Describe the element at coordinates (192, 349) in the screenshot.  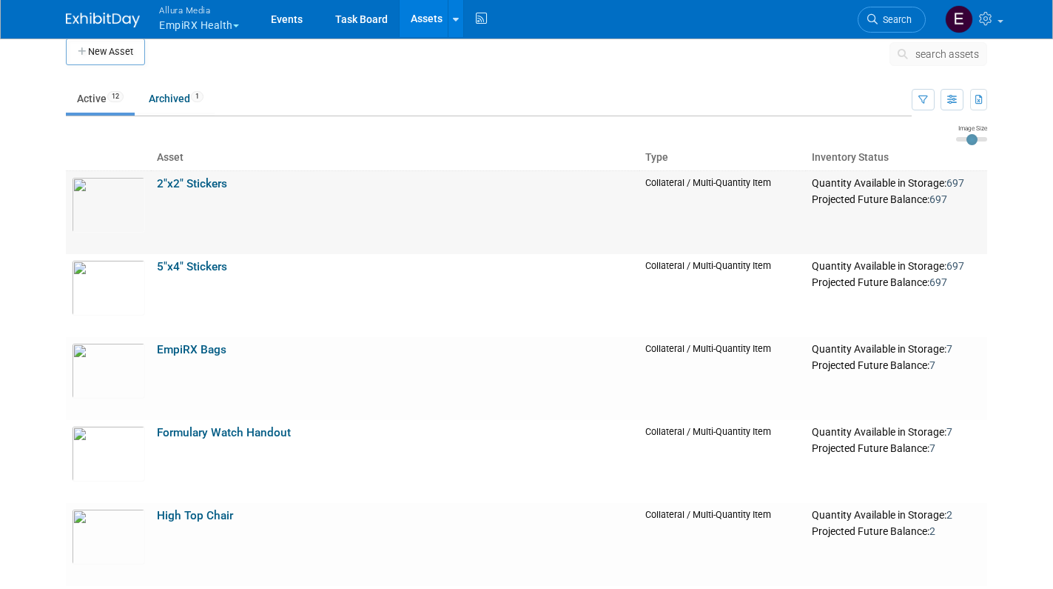
I see `a: EmpiRX Bags` at that location.